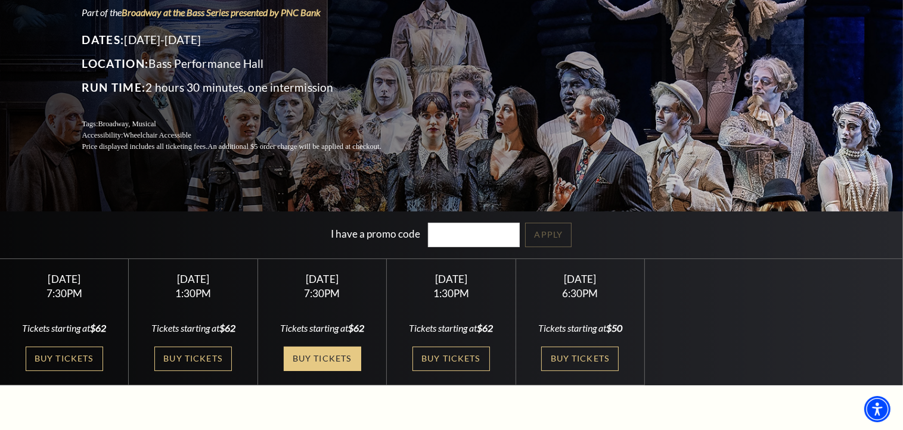 Image resolution: width=903 pixels, height=430 pixels. I want to click on p: Price displayed includes all ticketing fees., so click(246, 147).